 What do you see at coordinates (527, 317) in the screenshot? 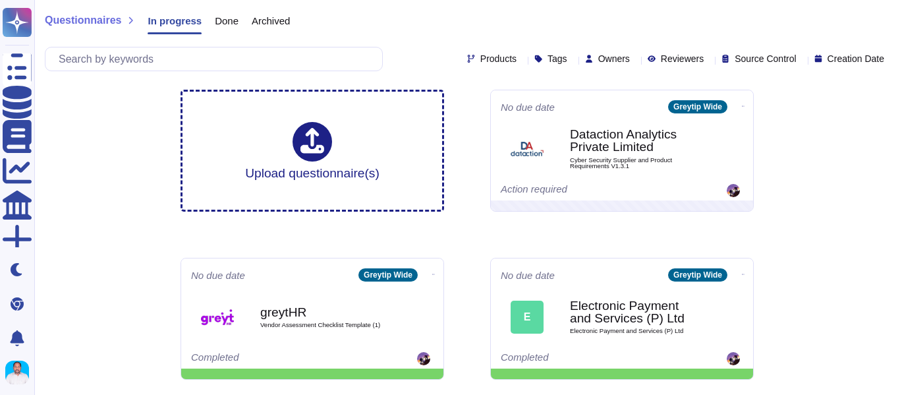
I see `div: E` at bounding box center [527, 317].